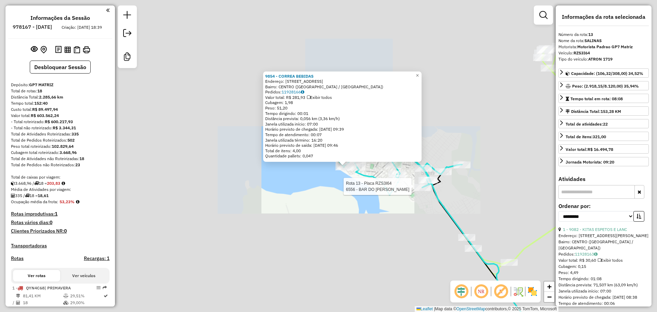  I want to click on div: Janela utilizada início: 07:00, so click(342, 124).